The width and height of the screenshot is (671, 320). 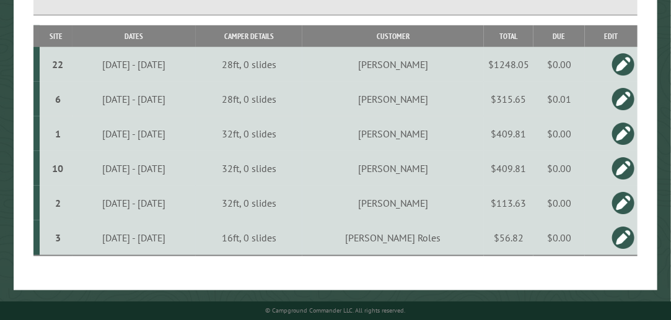 I want to click on td: 16ft, 0 slides, so click(x=249, y=238).